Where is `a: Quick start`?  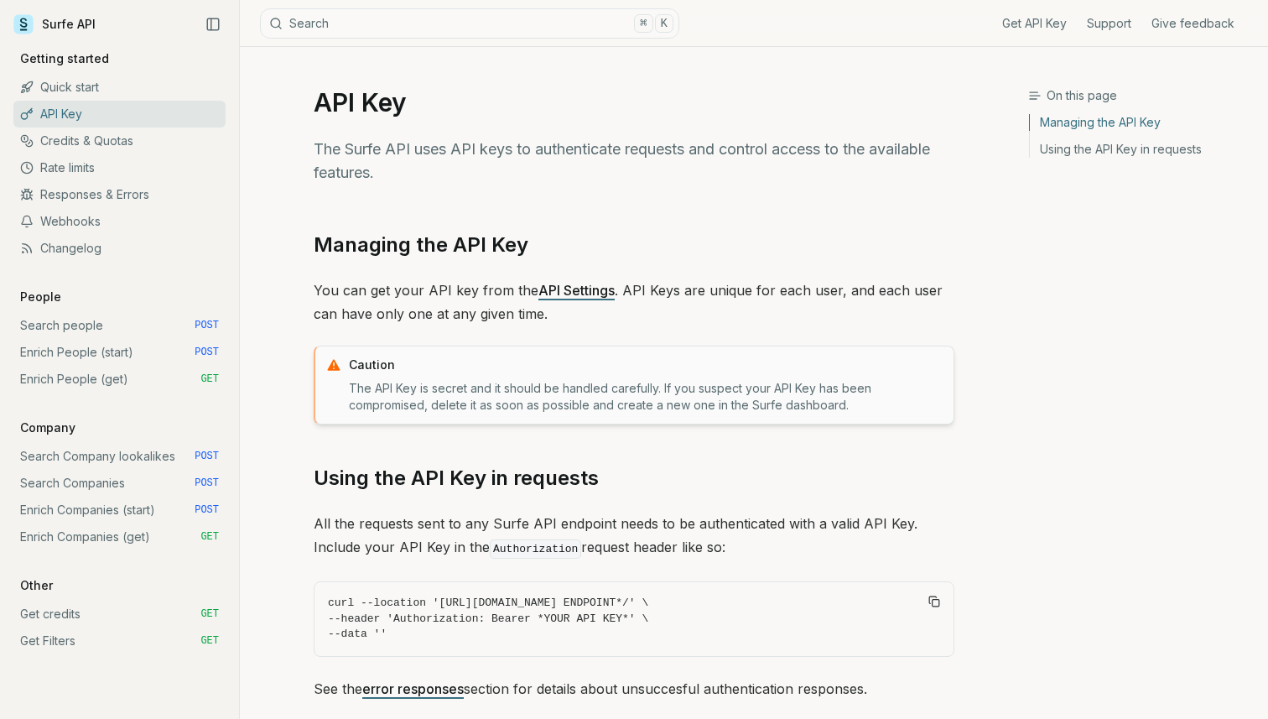 a: Quick start is located at coordinates (119, 87).